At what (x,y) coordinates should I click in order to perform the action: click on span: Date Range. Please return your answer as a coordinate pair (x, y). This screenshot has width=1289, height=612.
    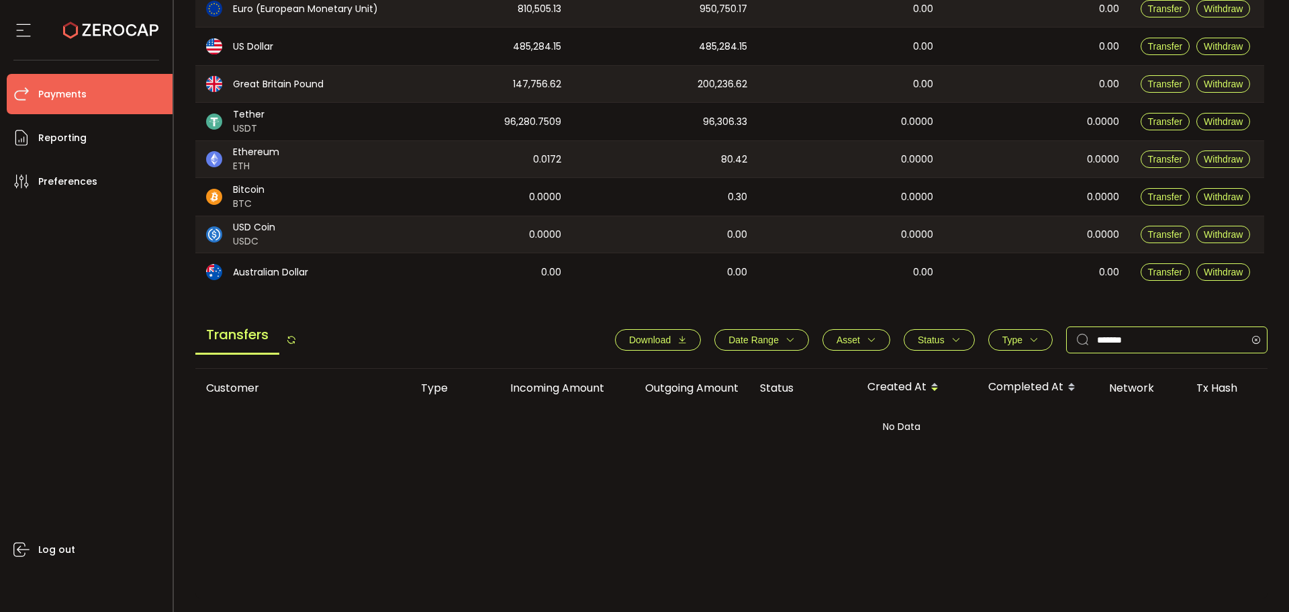
    Looking at the image, I should click on (753, 340).